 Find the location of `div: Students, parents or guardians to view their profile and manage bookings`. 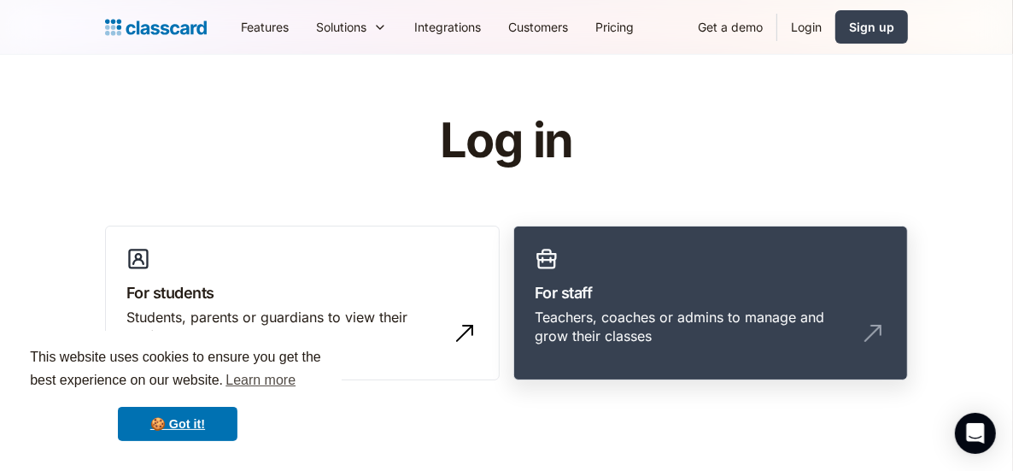

div: Students, parents or guardians to view their profile and manage bookings is located at coordinates (285, 326).